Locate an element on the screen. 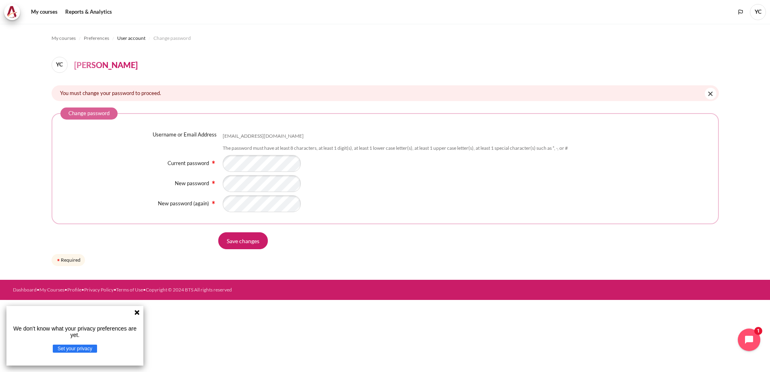  a: Profile is located at coordinates (74, 290).